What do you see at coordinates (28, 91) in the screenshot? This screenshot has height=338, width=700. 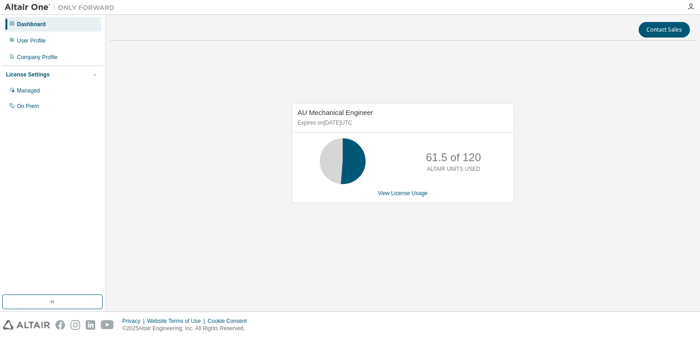 I see `div: Managed` at bounding box center [28, 91].